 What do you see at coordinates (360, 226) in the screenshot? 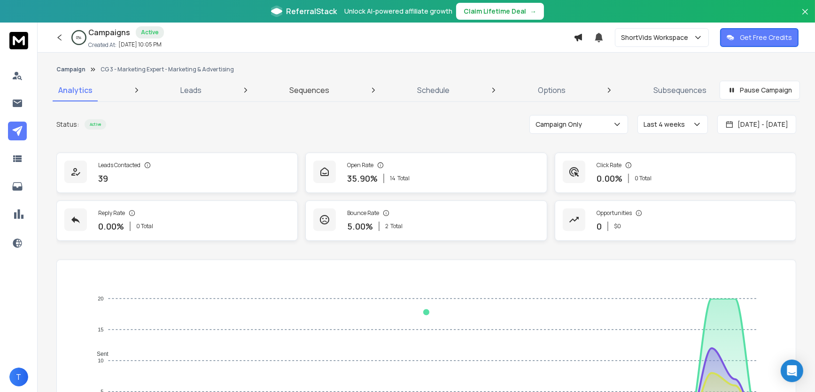
I see `p: 5.00 %` at bounding box center [360, 226].